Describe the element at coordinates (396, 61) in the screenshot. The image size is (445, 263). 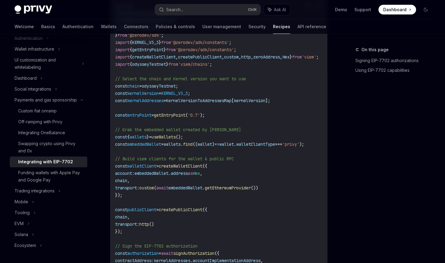
I see `a: Signing EIP-7702 authorizations` at that location.